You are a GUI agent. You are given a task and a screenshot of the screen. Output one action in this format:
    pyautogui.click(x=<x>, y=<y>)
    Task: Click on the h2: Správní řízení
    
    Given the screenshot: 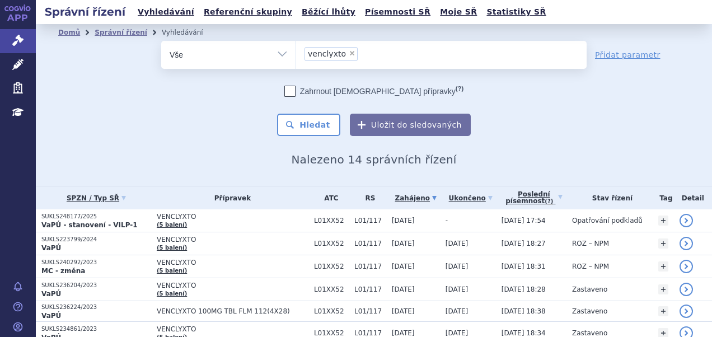 What is the action you would take?
    pyautogui.click(x=85, y=12)
    